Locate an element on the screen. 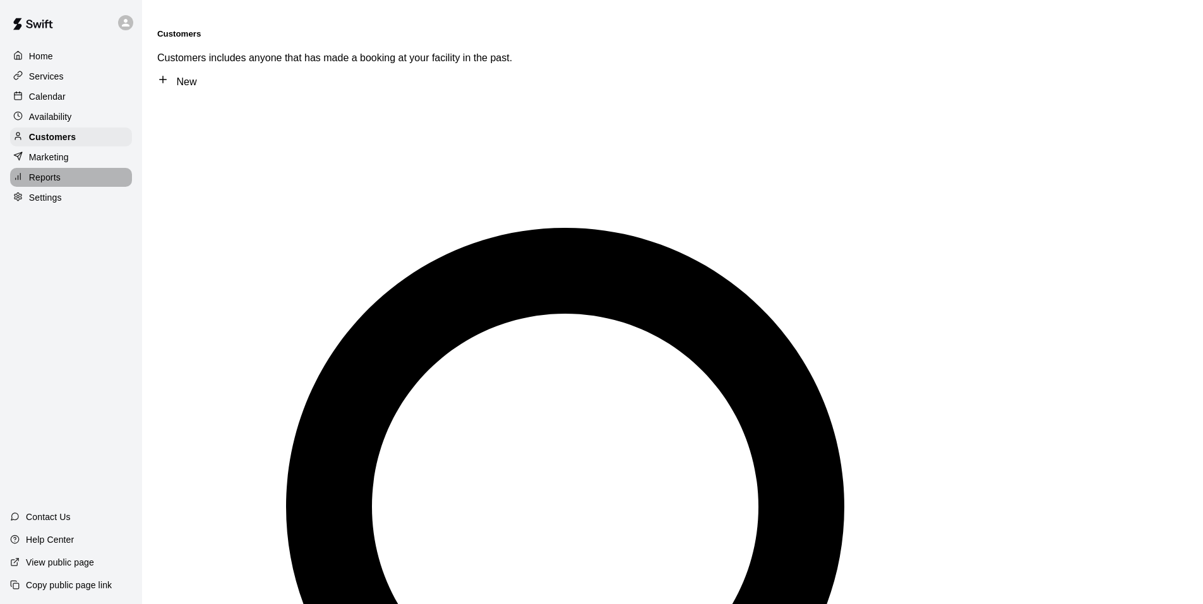 Image resolution: width=1203 pixels, height=604 pixels. div: Services is located at coordinates (71, 76).